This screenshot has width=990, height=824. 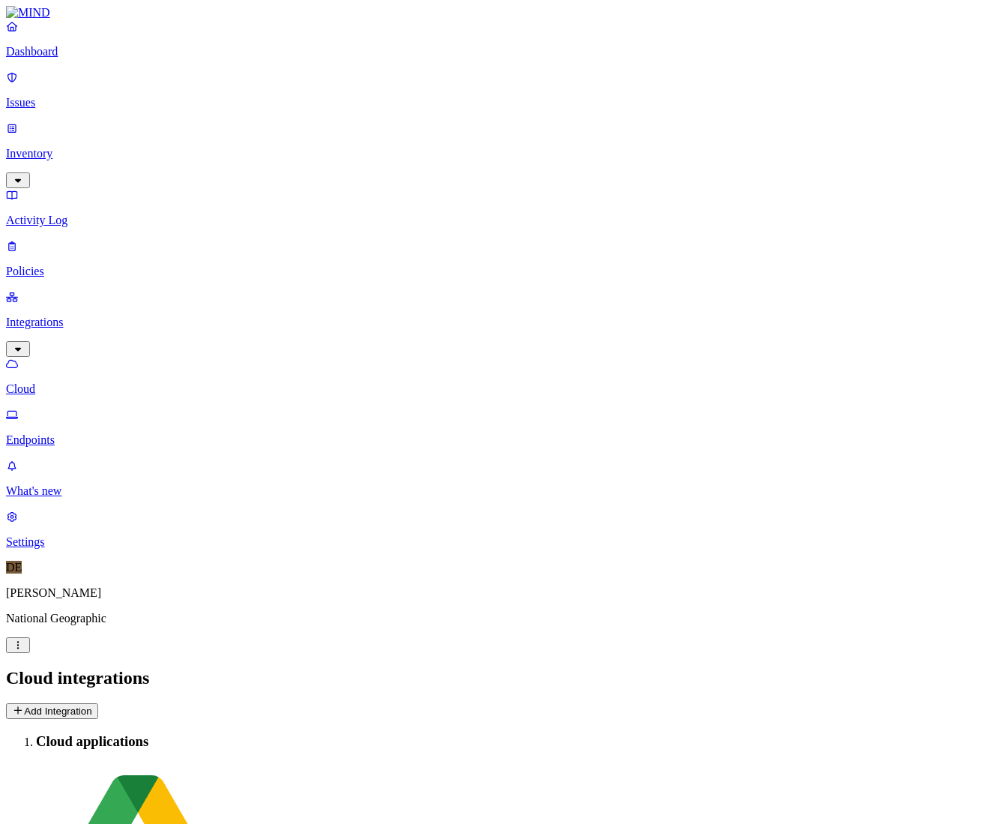 What do you see at coordinates (495, 389) in the screenshot?
I see `p: Cloud` at bounding box center [495, 389].